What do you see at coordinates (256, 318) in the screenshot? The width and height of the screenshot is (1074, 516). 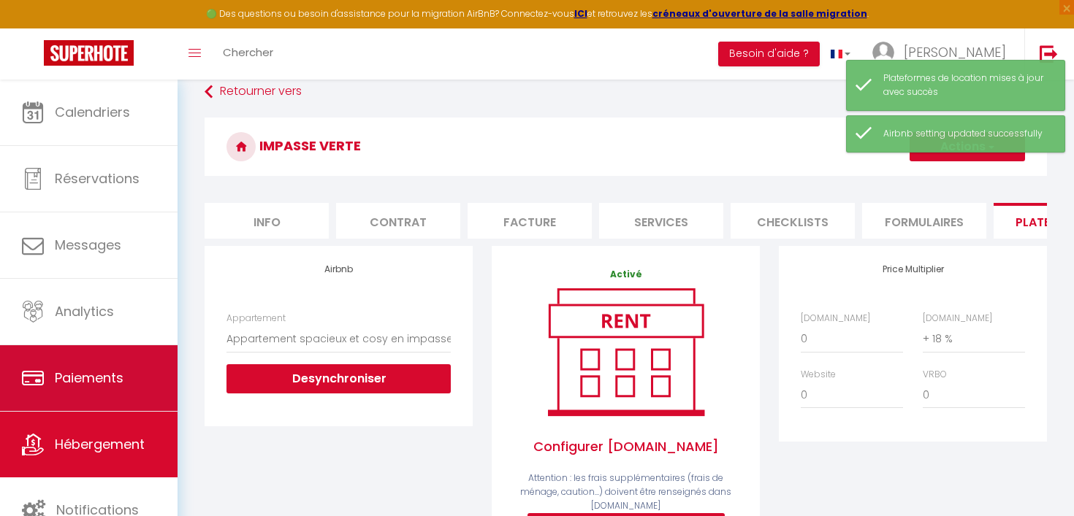 I see `label: Appartement` at bounding box center [256, 318].